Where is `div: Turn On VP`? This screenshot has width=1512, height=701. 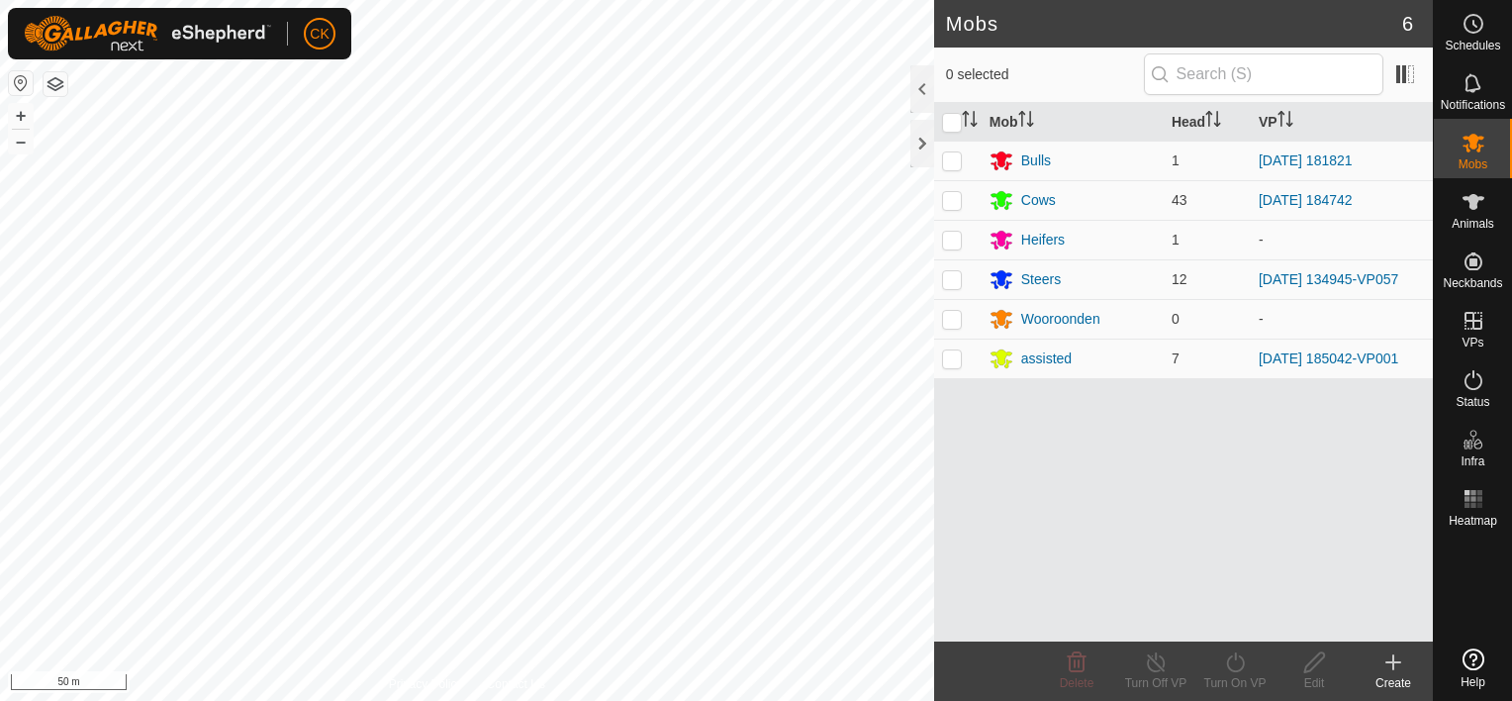
div: Turn On VP is located at coordinates (1235, 683).